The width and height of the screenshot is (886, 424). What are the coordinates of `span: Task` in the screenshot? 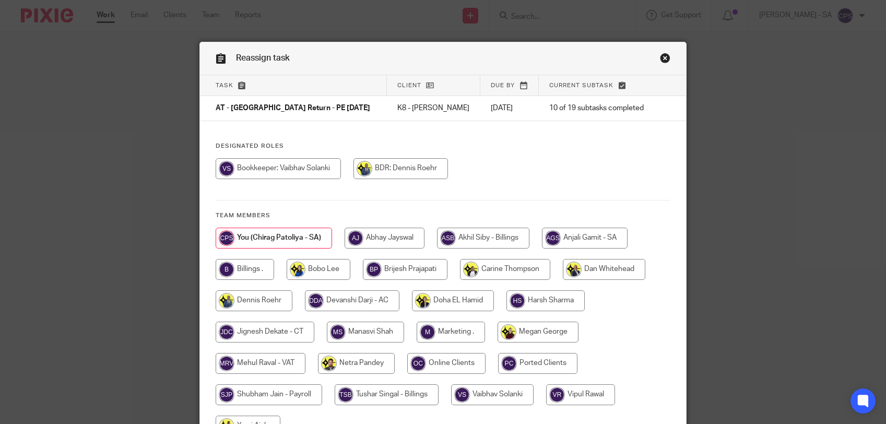 It's located at (225, 85).